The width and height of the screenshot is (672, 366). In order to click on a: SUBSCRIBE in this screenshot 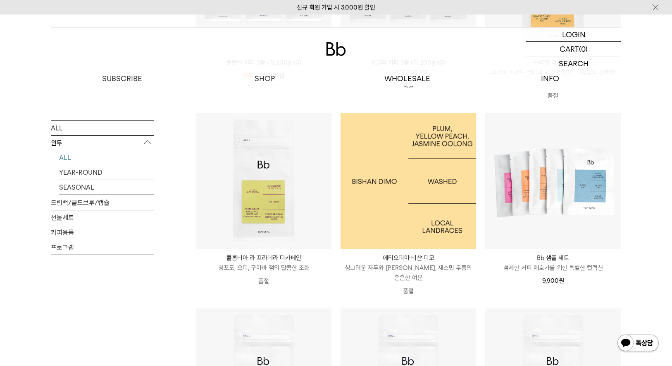, I will do `click(122, 78)`.